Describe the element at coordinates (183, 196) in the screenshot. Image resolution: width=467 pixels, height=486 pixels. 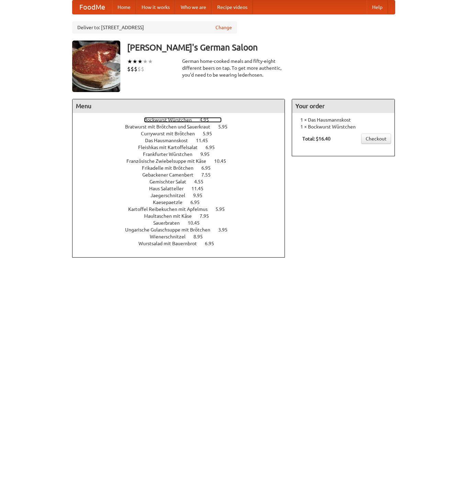
I see `a: Jaegerschnitzel 9.95` at that location.